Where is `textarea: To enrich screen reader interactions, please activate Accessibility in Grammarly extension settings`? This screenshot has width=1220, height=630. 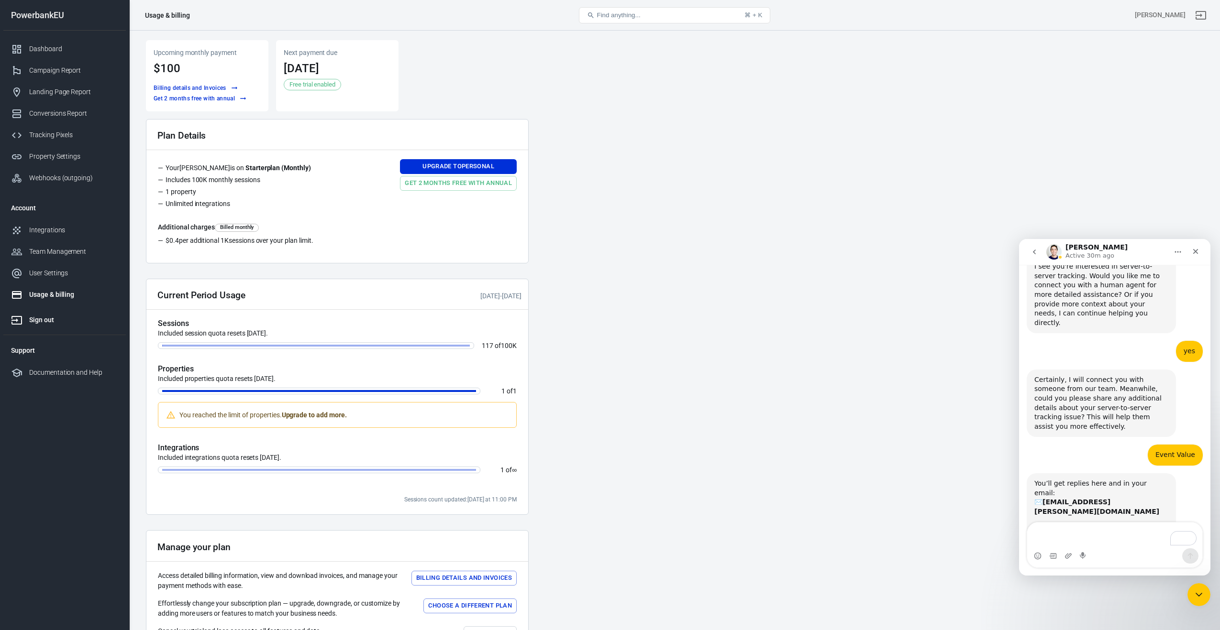
textarea: To enrich screen reader interactions, please activate Accessibility in Grammarly extension settings is located at coordinates (96, 297).